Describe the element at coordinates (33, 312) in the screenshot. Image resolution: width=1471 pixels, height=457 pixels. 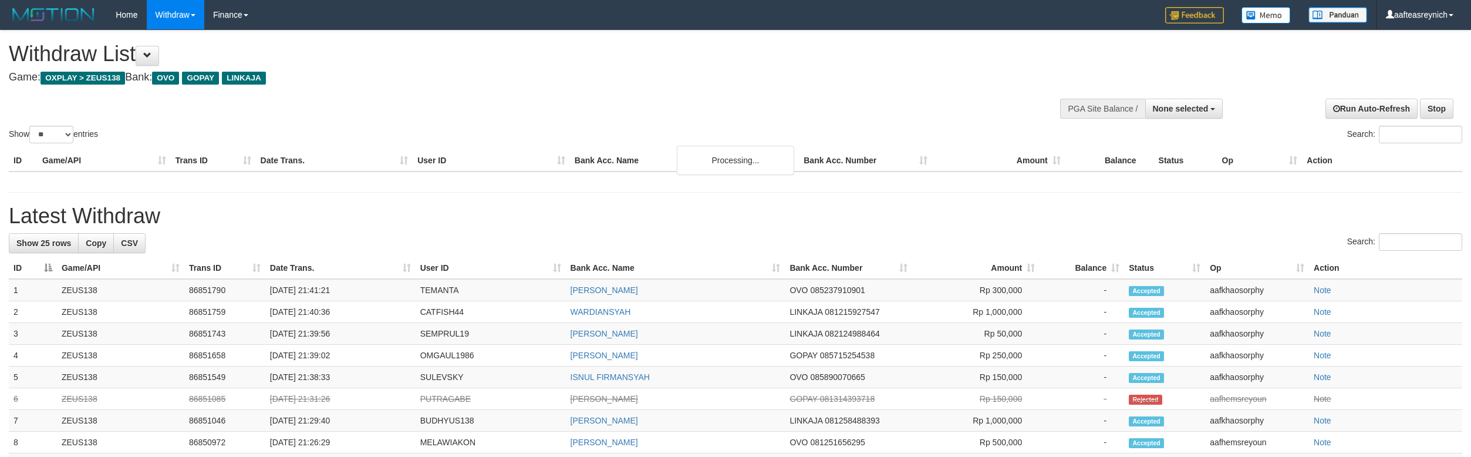
I see `td: 2` at that location.